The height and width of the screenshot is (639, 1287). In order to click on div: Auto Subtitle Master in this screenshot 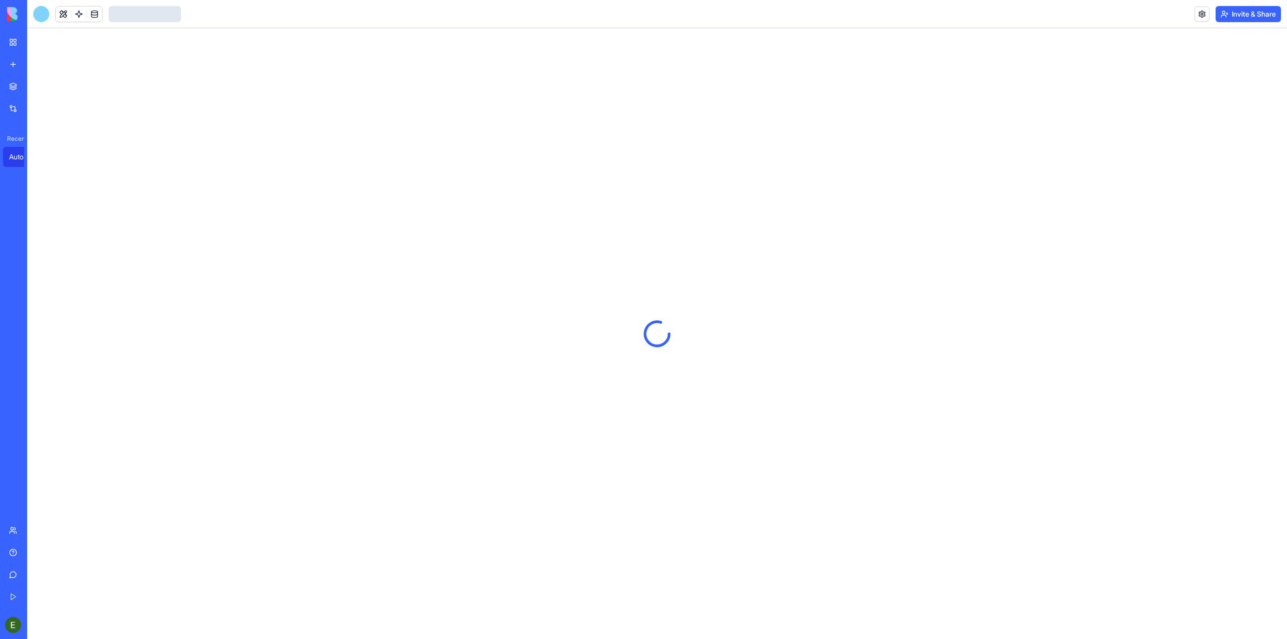, I will do `click(23, 157)`.